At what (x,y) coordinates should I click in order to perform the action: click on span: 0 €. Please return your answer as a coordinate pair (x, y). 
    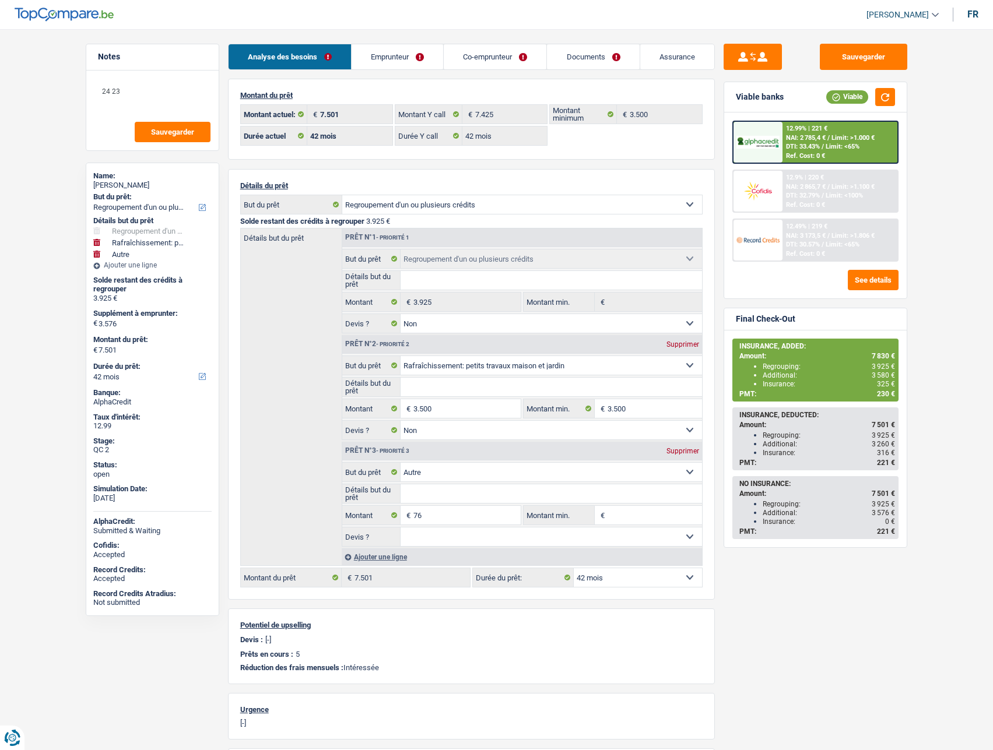
    Looking at the image, I should click on (890, 522).